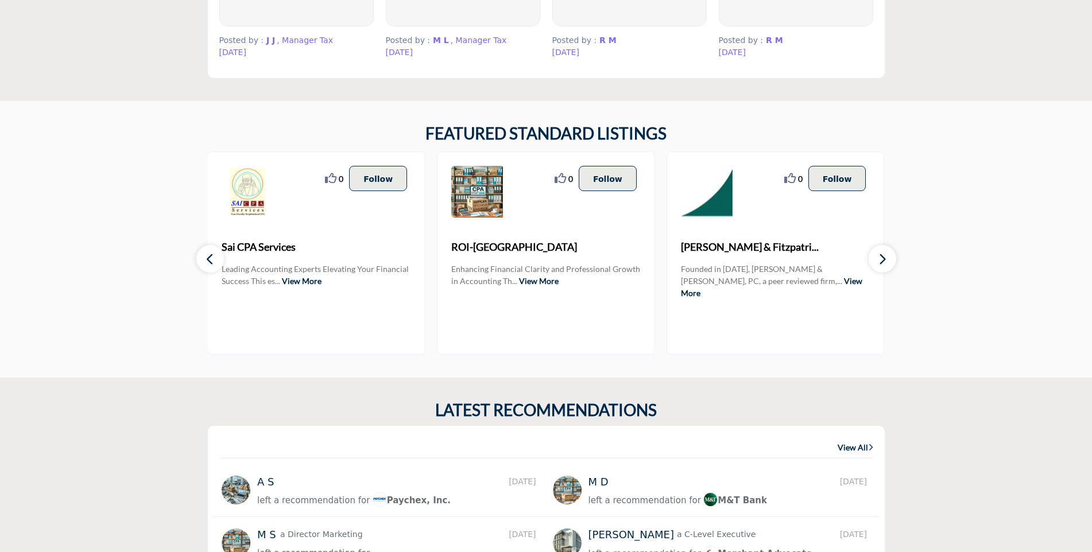 Image resolution: width=1092 pixels, height=552 pixels. I want to click on img: Sai CPA Services, so click(248, 192).